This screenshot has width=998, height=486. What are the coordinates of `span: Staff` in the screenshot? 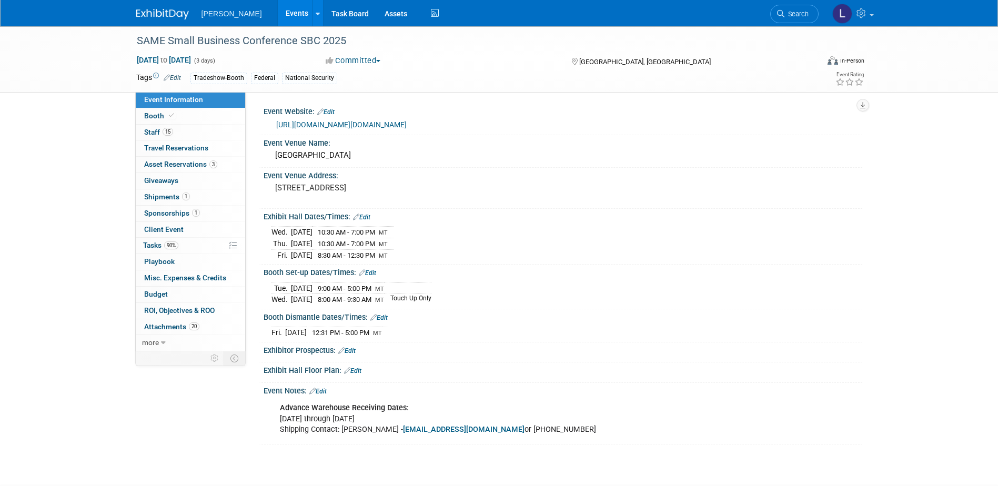 It's located at (158, 132).